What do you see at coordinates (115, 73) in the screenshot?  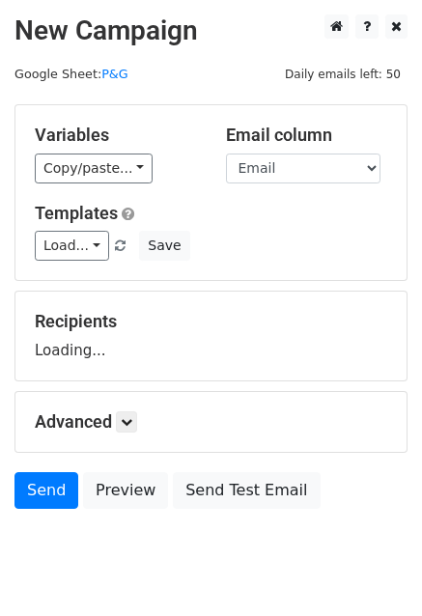 I see `a: P&G` at bounding box center [115, 73].